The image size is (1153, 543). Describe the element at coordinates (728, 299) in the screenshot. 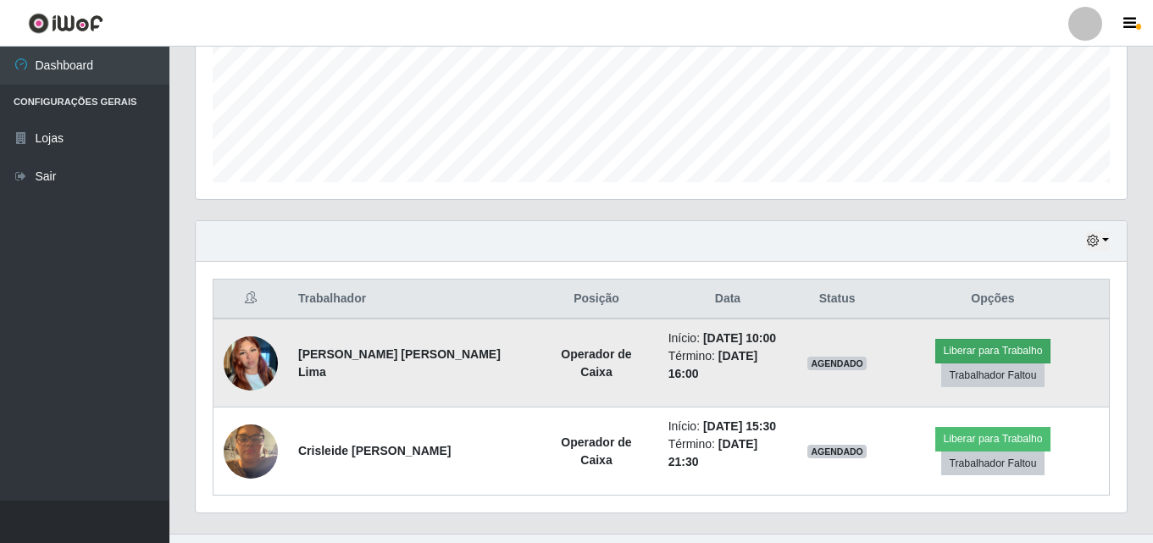

I see `th: Data` at that location.